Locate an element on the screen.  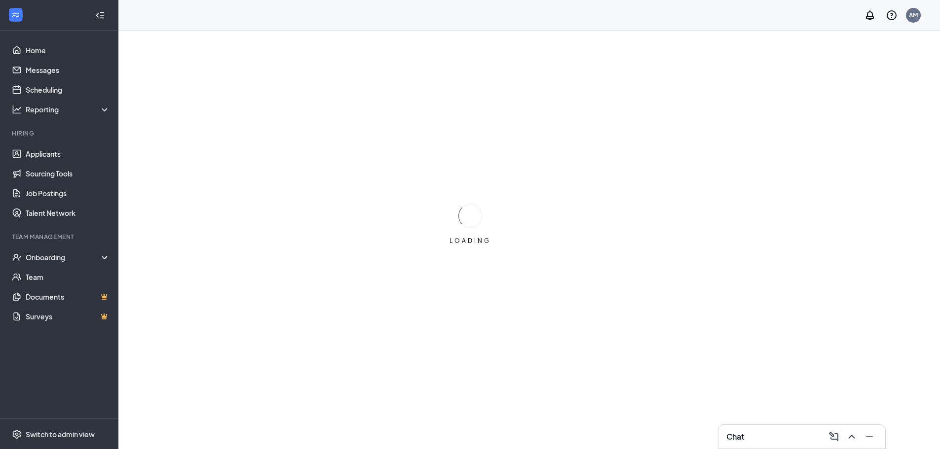
svg: QuestionInfo is located at coordinates (892, 15).